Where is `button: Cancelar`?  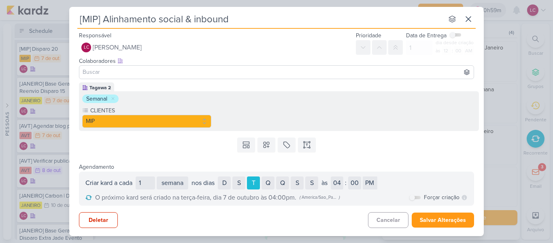
button: Cancelar is located at coordinates (389, 220).